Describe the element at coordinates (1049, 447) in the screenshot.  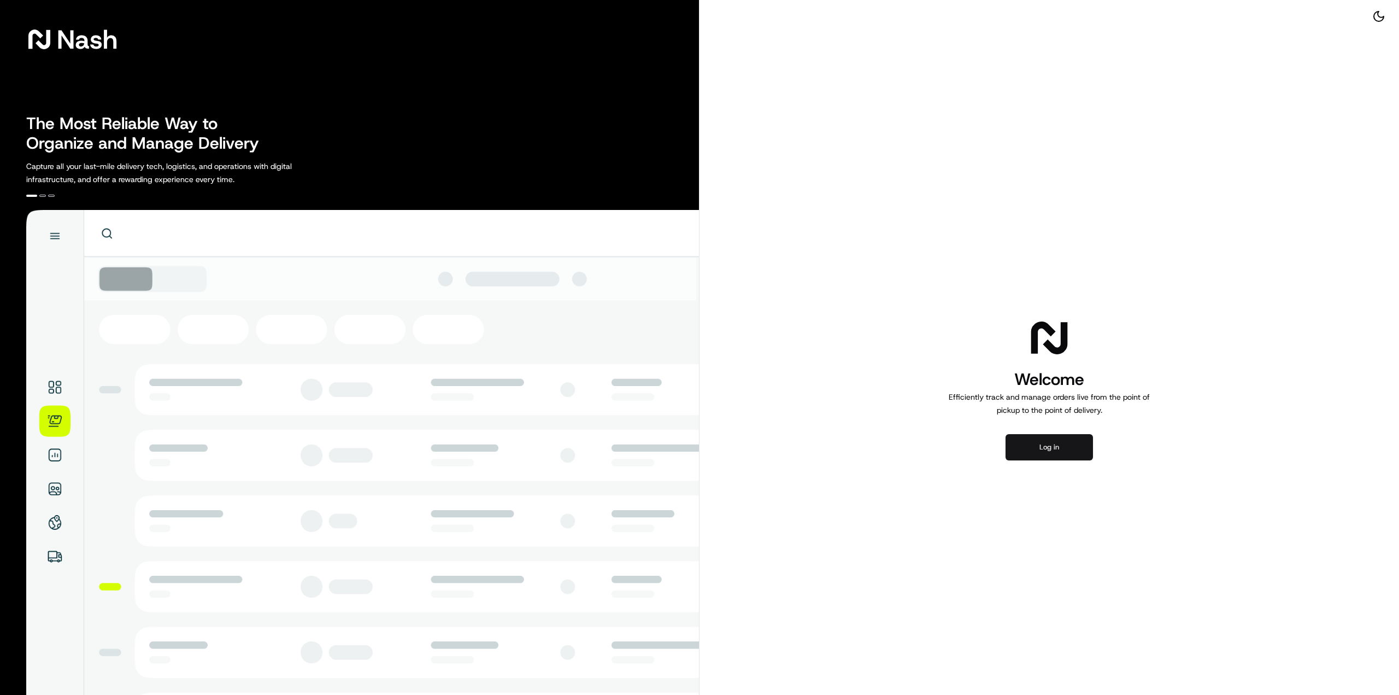
I see `button: Log in` at that location.